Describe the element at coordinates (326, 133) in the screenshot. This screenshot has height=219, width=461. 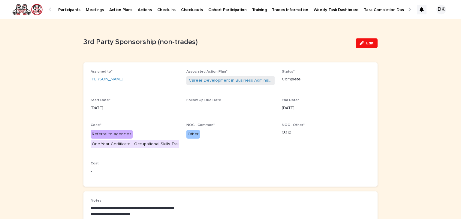
I see `p: 13110` at that location.